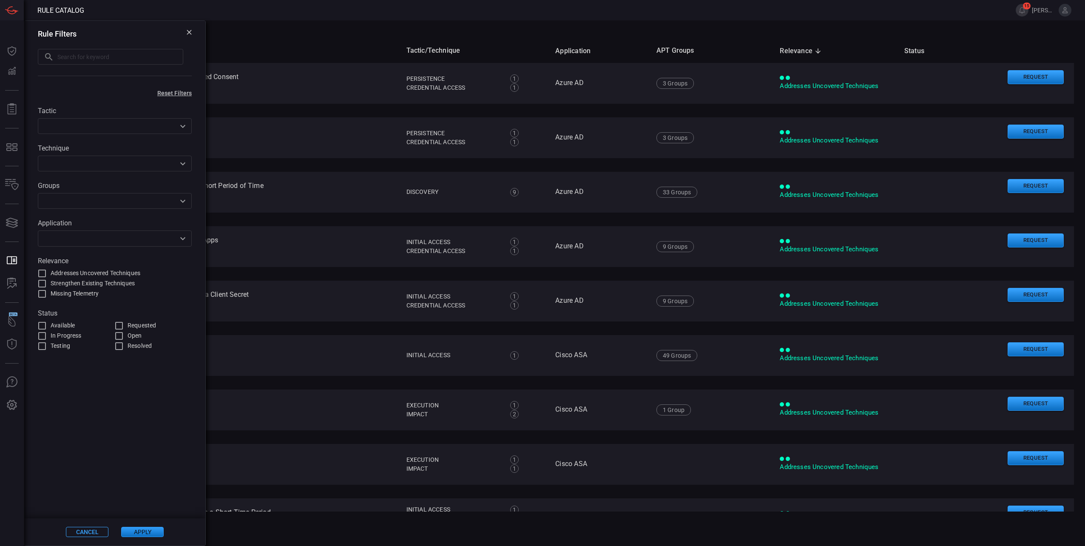 The image size is (1085, 546). What do you see at coordinates (139, 346) in the screenshot?
I see `span: Resolved` at bounding box center [139, 346].